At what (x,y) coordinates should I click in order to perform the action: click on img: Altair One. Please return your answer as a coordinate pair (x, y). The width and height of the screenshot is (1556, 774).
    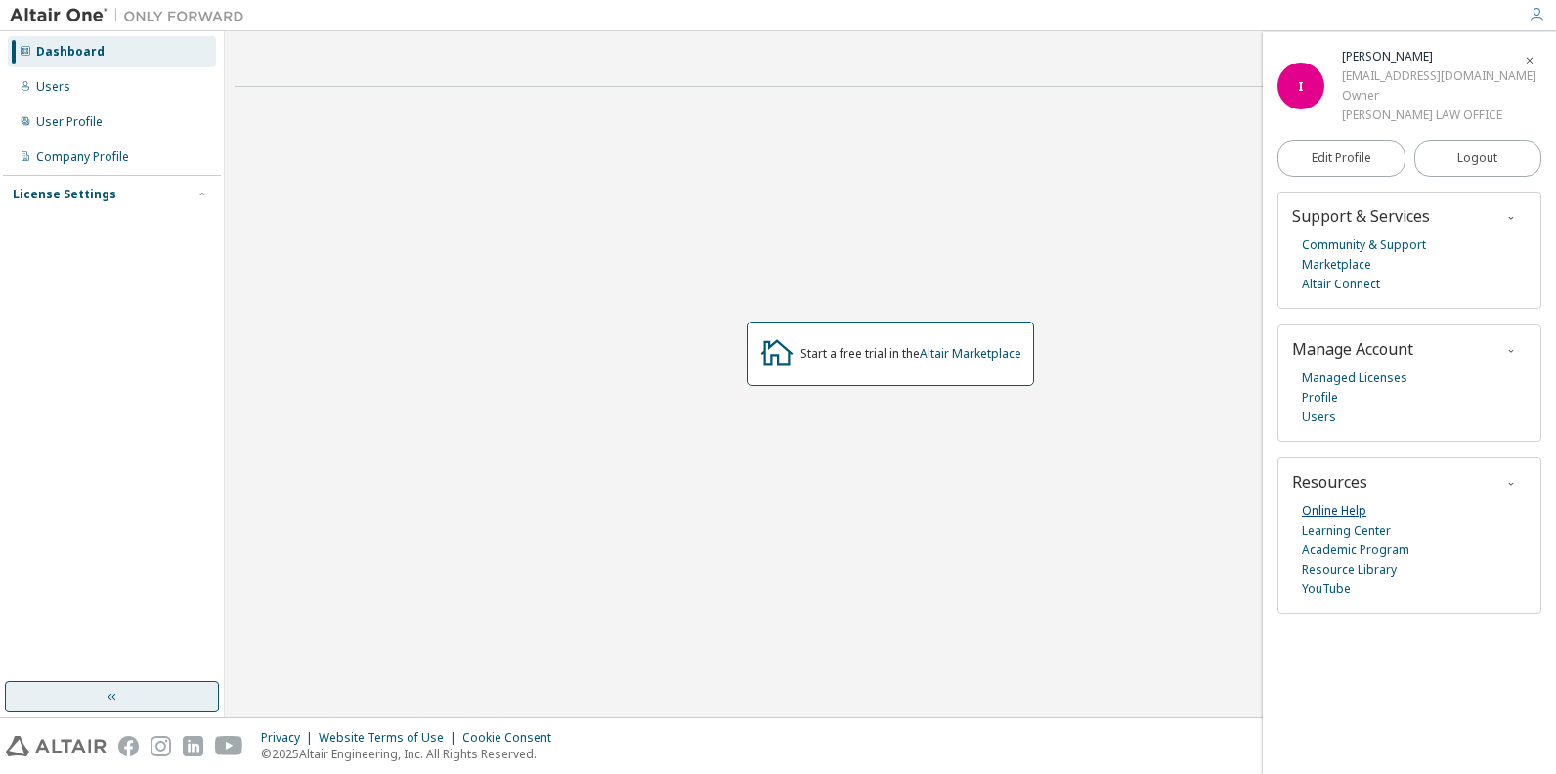
    Looking at the image, I should click on (132, 16).